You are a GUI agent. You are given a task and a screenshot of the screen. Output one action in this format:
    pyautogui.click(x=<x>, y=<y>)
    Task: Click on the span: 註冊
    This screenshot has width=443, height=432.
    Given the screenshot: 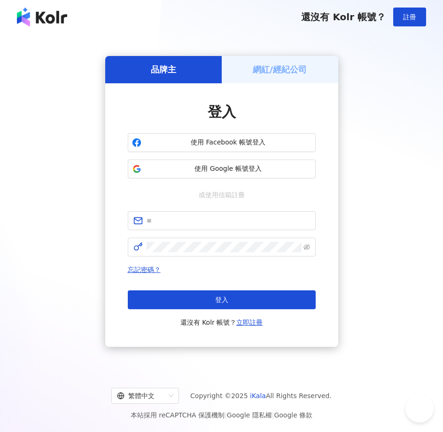 What is the action you would take?
    pyautogui.click(x=410, y=17)
    